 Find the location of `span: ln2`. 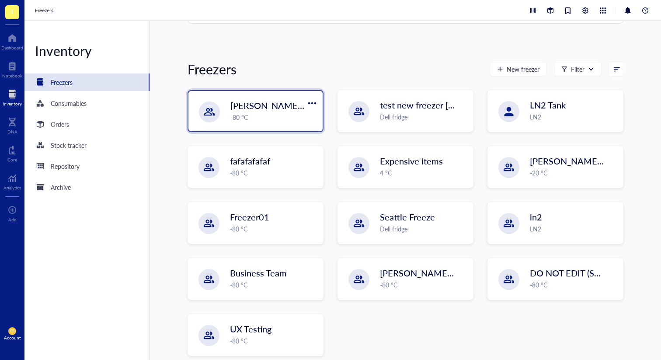

span: ln2 is located at coordinates (536, 217).